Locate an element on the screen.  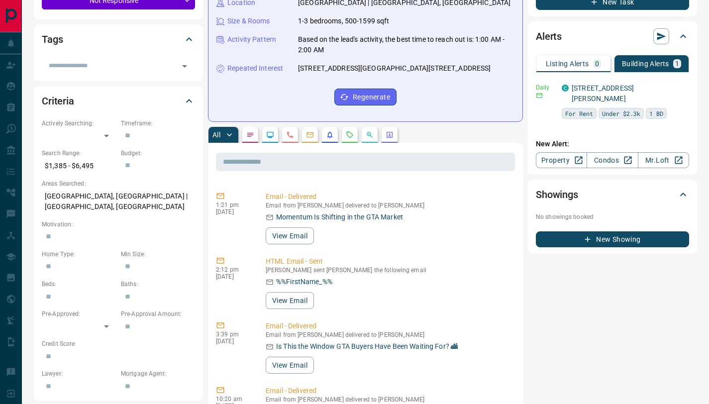
span: Under $2.3k is located at coordinates (621, 113).